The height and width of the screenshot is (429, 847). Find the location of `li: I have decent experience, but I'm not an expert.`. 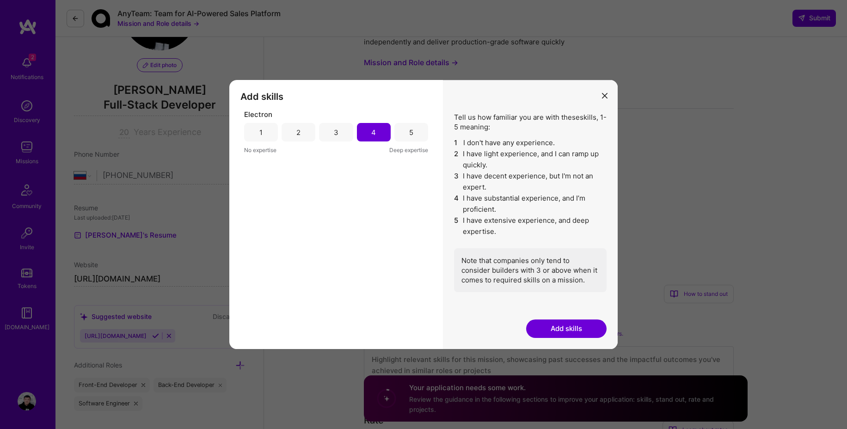

li: I have decent experience, but I'm not an expert. is located at coordinates (531, 182).